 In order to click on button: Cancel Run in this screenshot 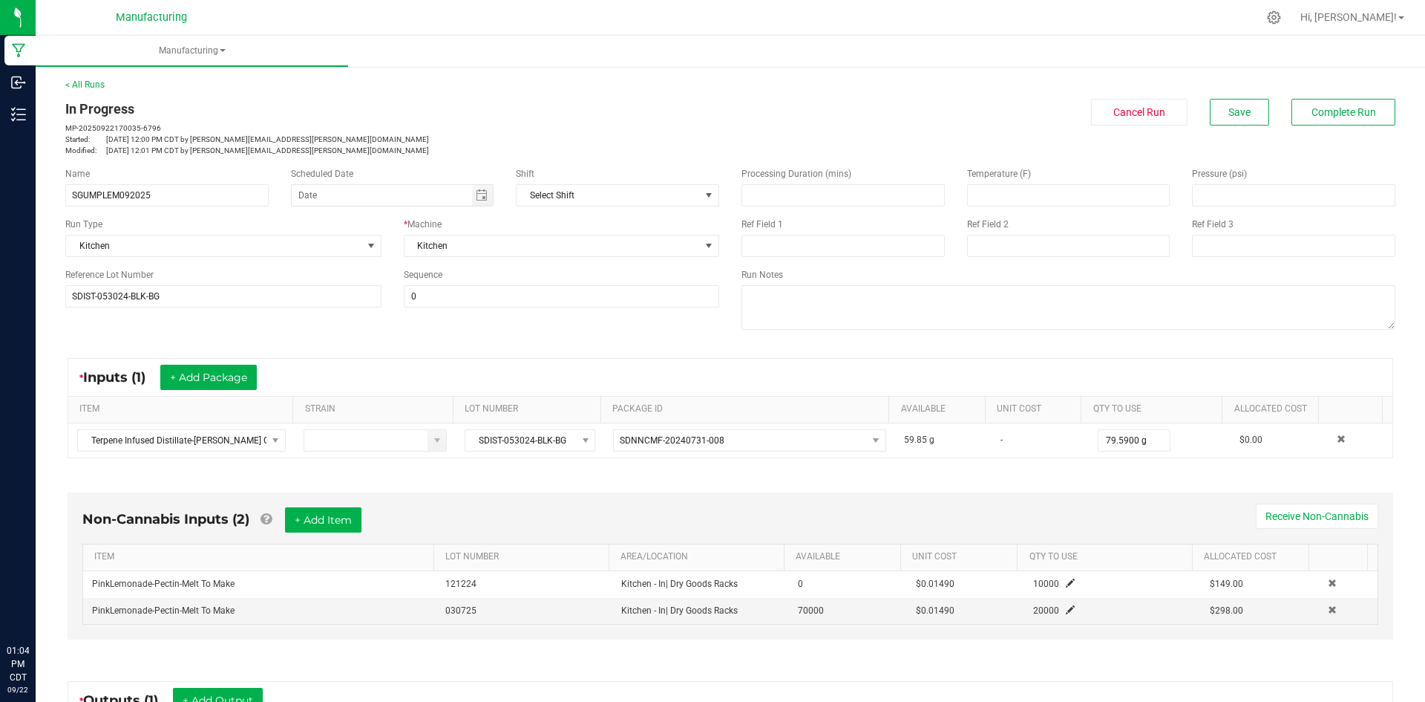, I will do `click(1140, 112)`.